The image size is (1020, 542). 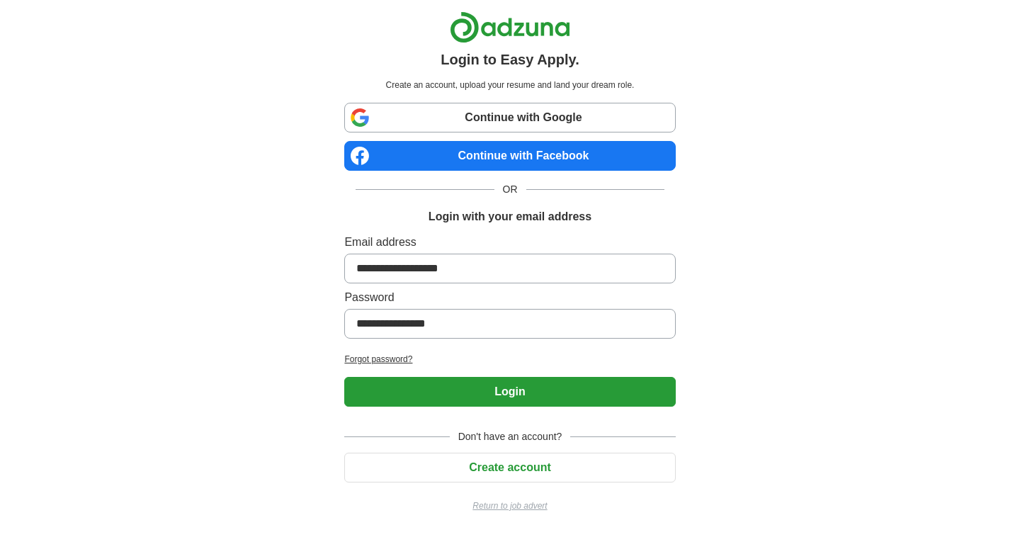 What do you see at coordinates (509, 297) in the screenshot?
I see `label: Password` at bounding box center [509, 297].